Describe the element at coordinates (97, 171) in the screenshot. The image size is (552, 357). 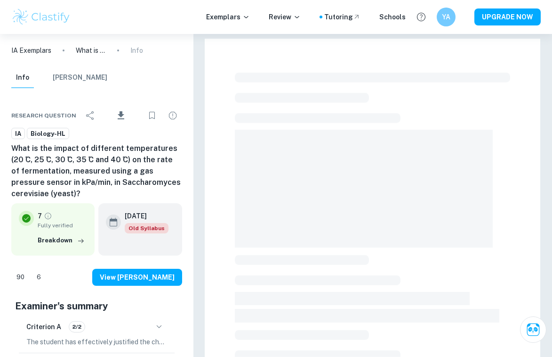
I see `h6: What is the impact of different temperatures (20 ̊C, 25 ̊C, 30 ̊C, 35 ̊C and 40 ̊C) on the rate o...` at that location.